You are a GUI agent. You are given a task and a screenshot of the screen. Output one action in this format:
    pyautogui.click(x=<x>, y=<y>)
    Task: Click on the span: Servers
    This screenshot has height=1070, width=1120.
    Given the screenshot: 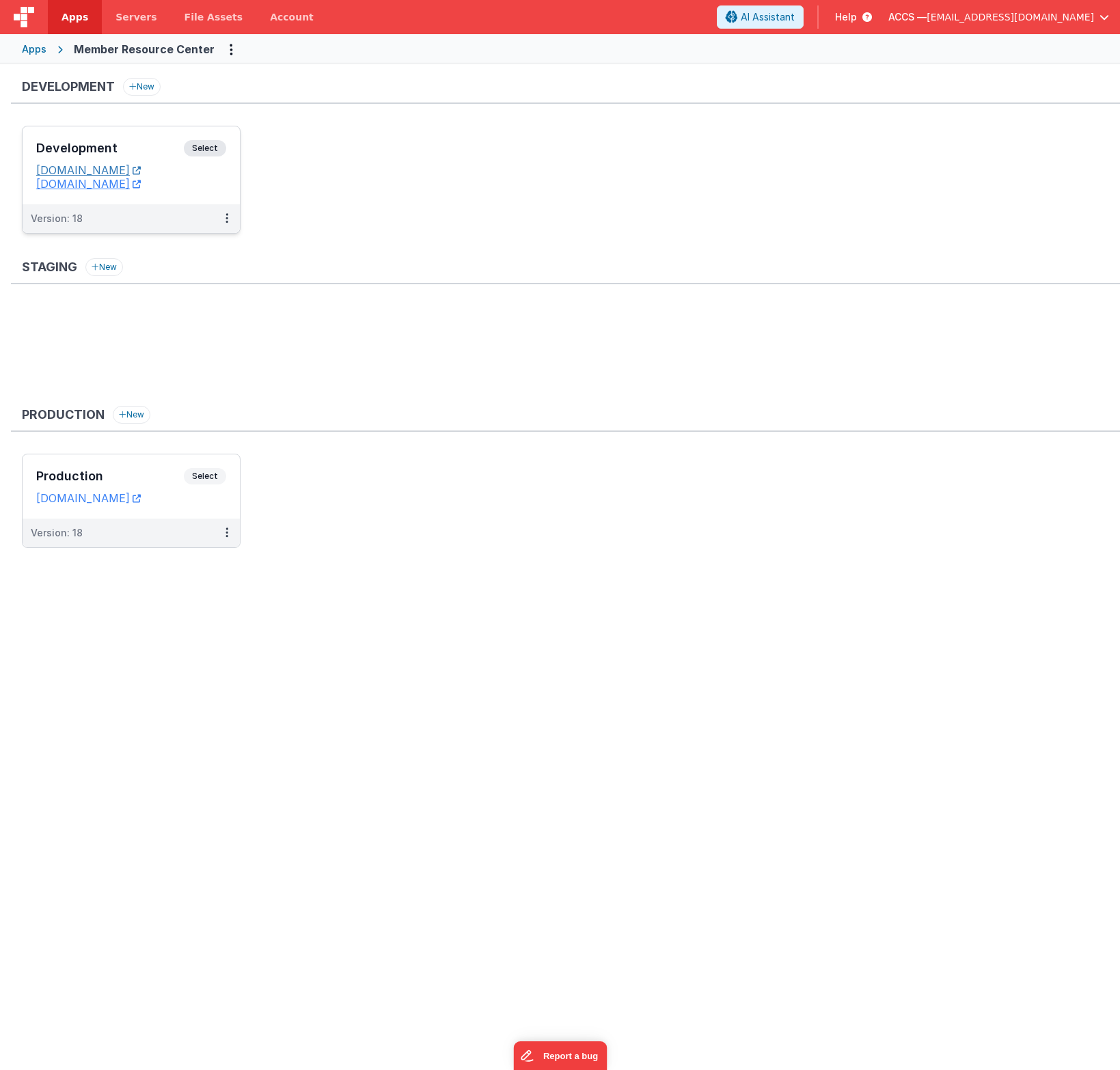 What is the action you would take?
    pyautogui.click(x=136, y=17)
    